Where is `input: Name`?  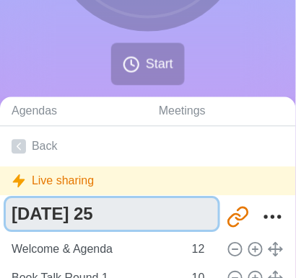 input: Name is located at coordinates (94, 250).